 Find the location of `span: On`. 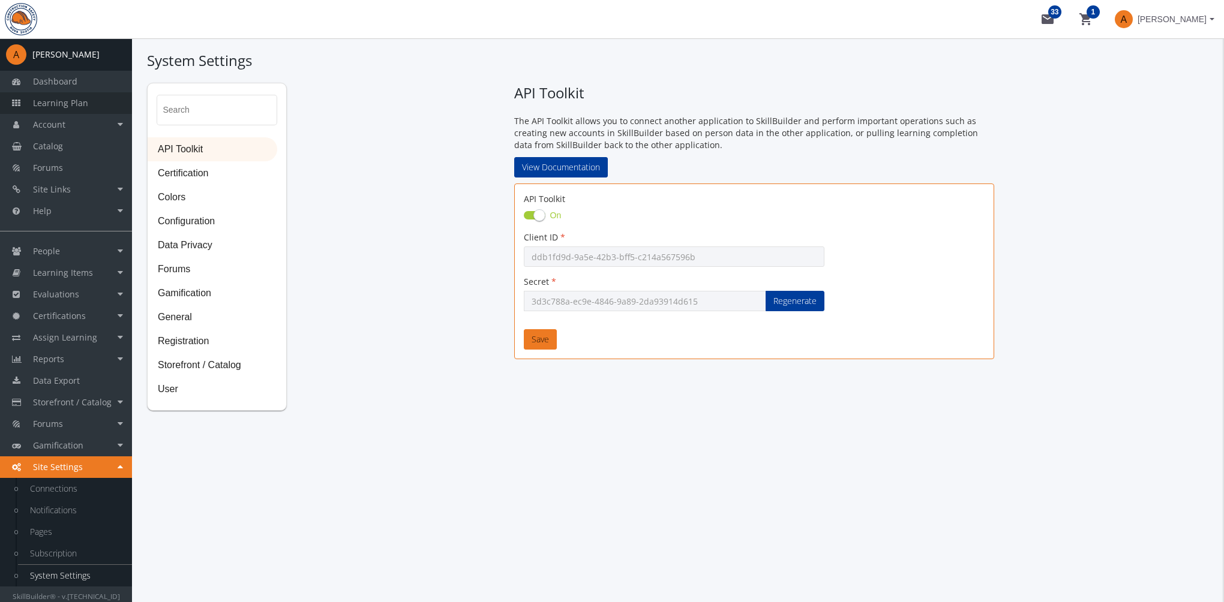

span: On is located at coordinates (556, 215).